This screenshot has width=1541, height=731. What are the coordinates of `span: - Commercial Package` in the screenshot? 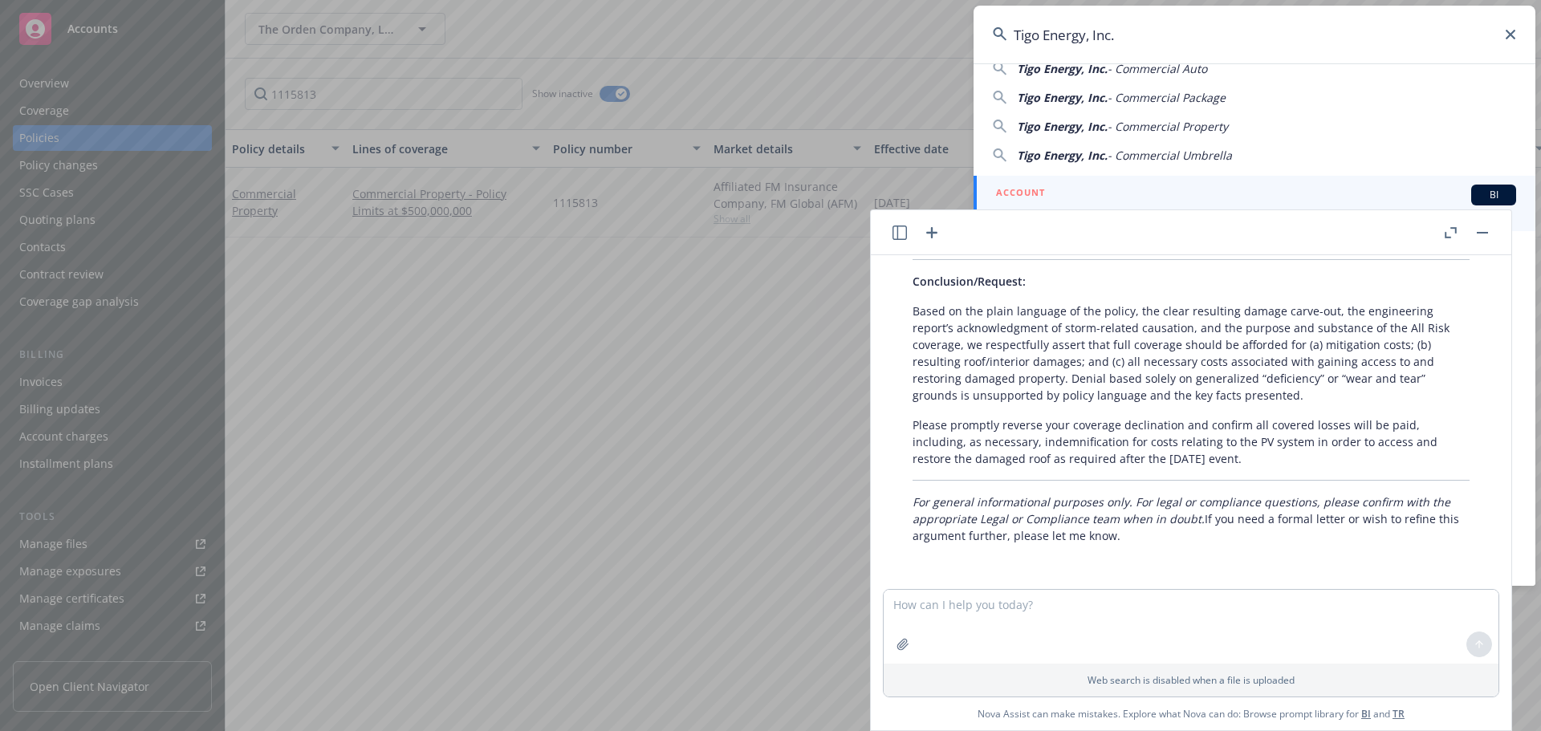 It's located at (1166, 97).